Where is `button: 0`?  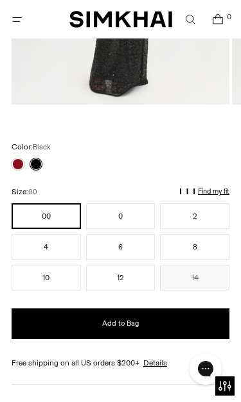 button: 0 is located at coordinates (121, 216).